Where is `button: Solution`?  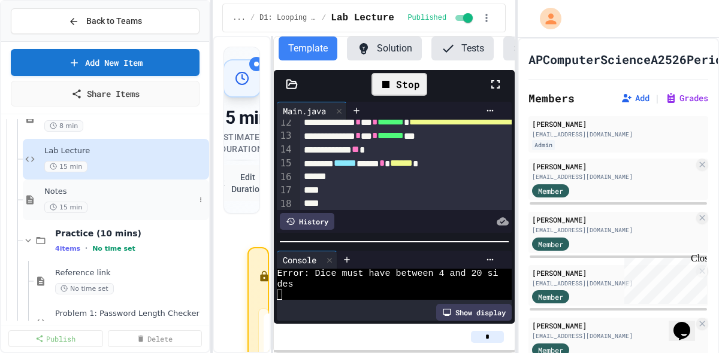 button: Solution is located at coordinates (384, 49).